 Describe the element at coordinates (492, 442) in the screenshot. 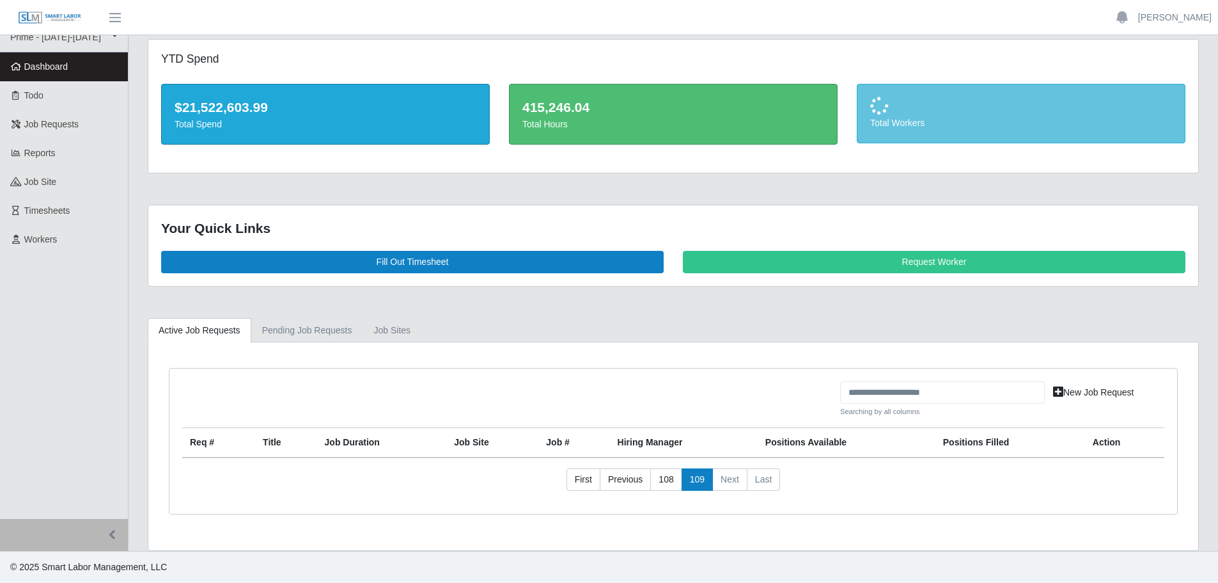

I see `th: job site` at that location.